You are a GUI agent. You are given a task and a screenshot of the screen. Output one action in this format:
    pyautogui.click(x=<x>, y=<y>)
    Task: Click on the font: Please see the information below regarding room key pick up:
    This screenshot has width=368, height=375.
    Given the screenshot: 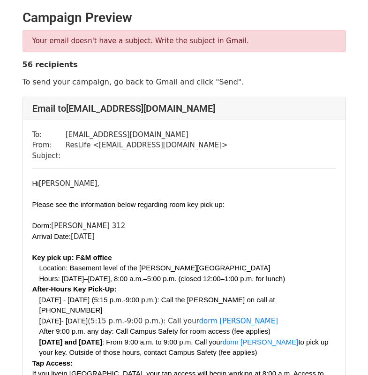 What is the action you would take?
    pyautogui.click(x=129, y=204)
    